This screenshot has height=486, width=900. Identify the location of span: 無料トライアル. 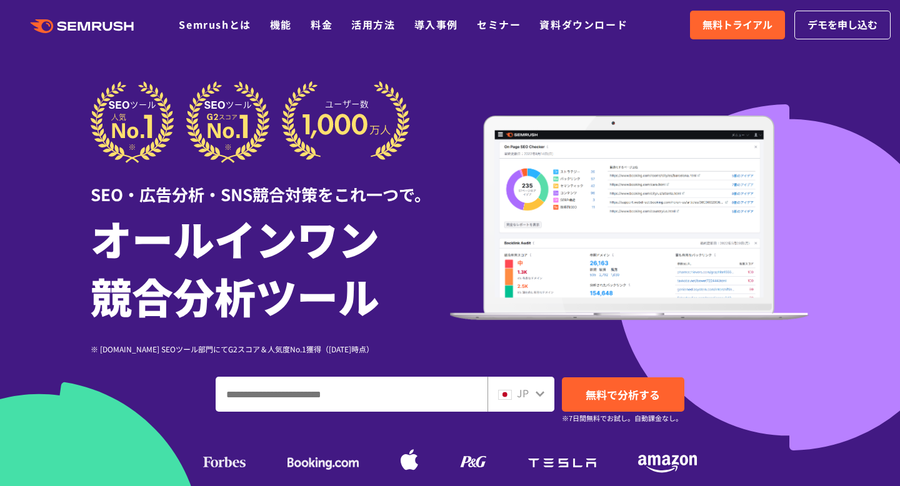
(737, 25).